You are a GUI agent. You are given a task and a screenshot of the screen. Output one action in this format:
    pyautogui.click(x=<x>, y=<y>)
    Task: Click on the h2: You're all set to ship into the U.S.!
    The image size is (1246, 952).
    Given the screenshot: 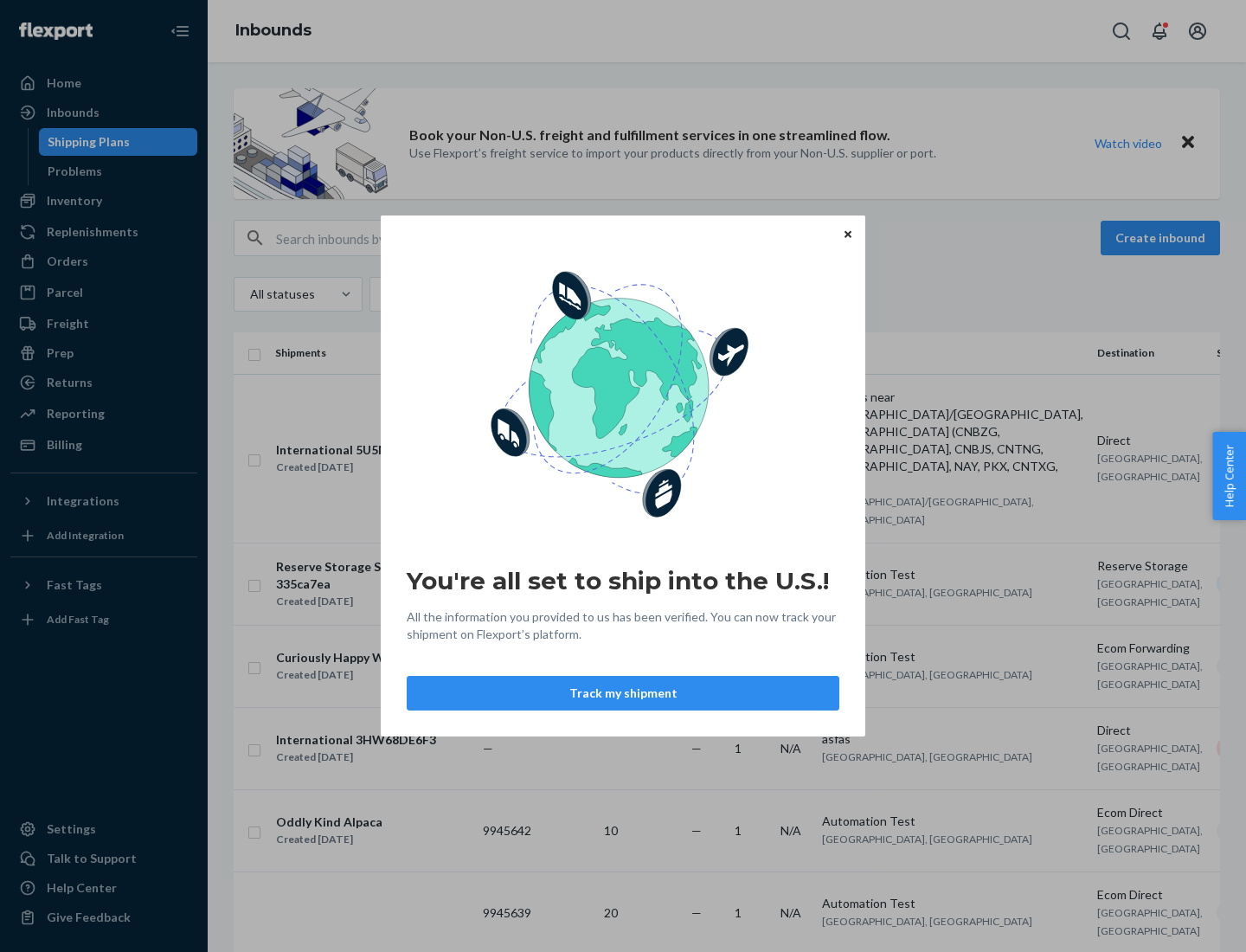 What is the action you would take?
    pyautogui.click(x=623, y=580)
    